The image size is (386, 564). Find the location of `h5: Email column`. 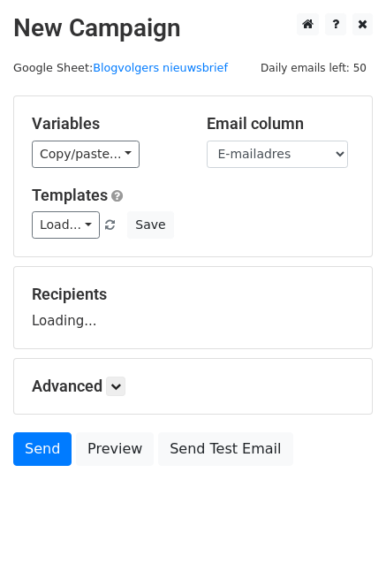

h5: Email column is located at coordinates (281, 124).